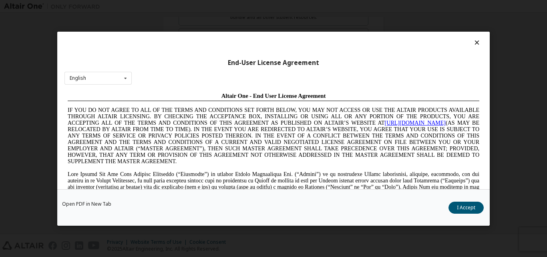 Image resolution: width=547 pixels, height=257 pixels. What do you see at coordinates (209, 46) in the screenshot?
I see `span: IF YOU DO NOT AGREE TO ALL OF THE TERMS AND CONDITIONS SET FORTH BELOW, YOU MAY NOT ACCESS OR USE...` at bounding box center [209, 46].